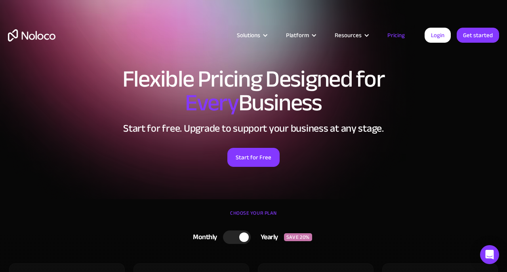 This screenshot has height=272, width=507. I want to click on span: Every, so click(211, 103).